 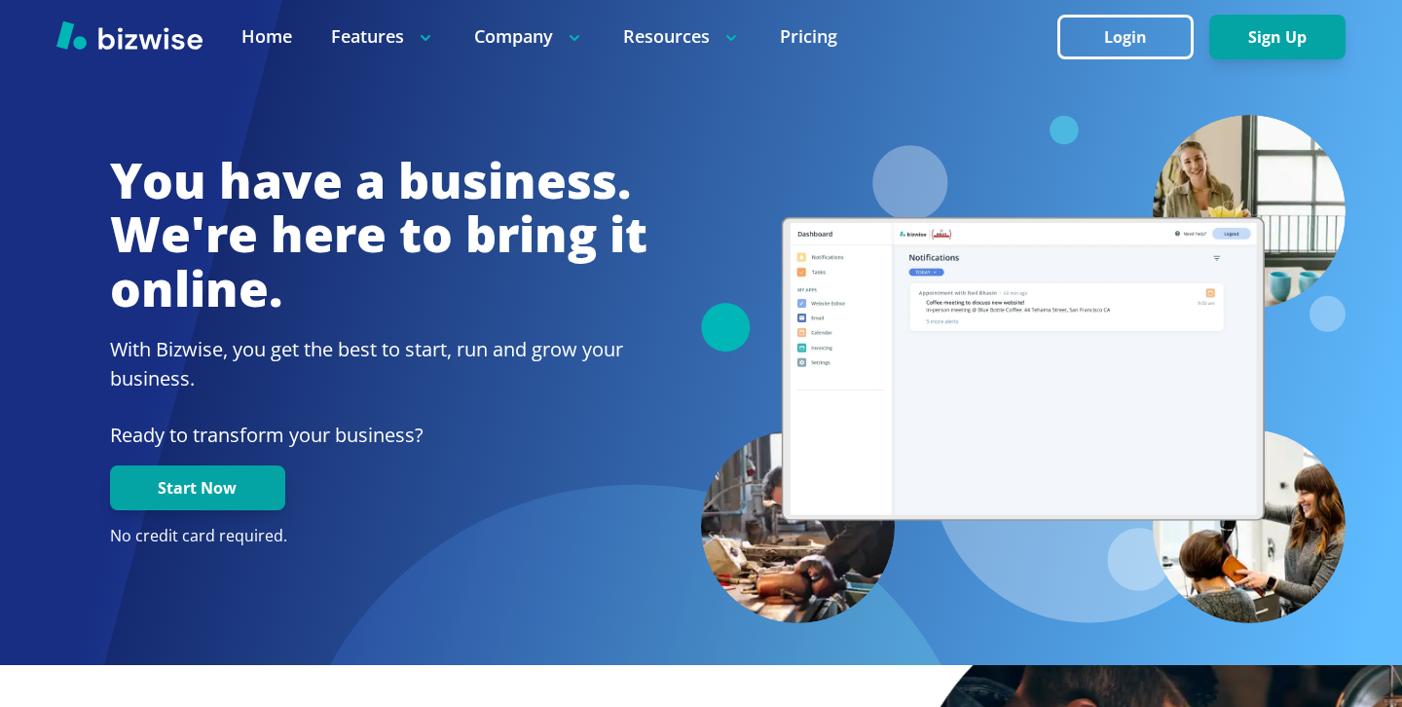 I want to click on a: Login, so click(x=1133, y=37).